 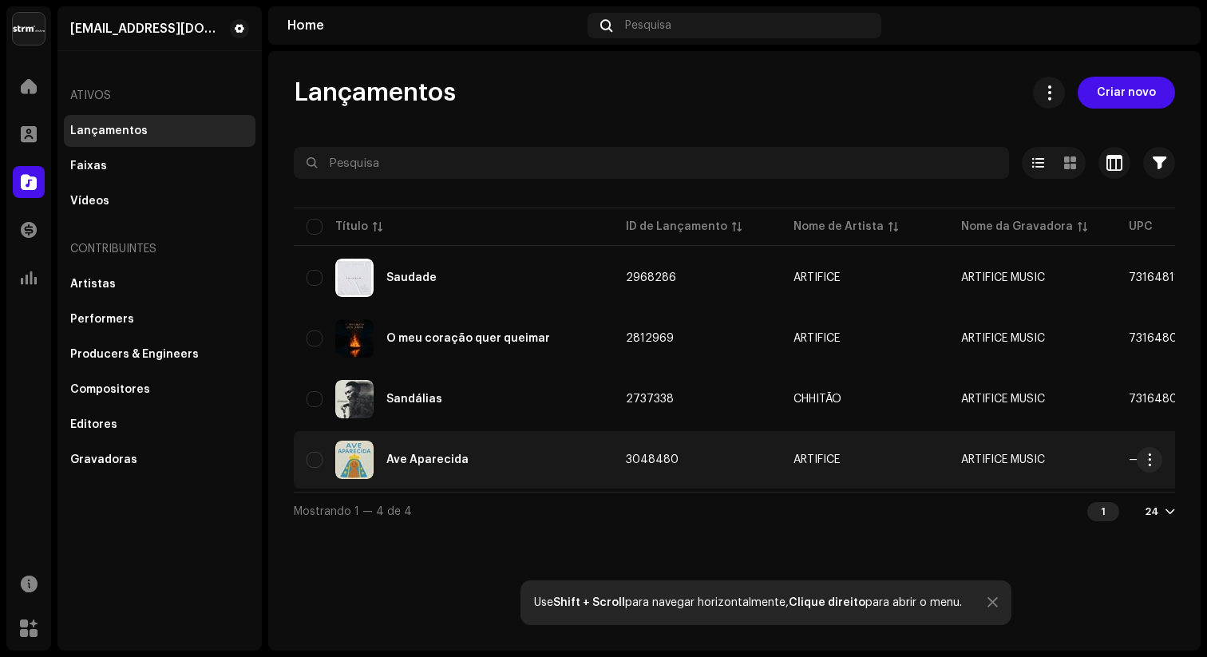 What do you see at coordinates (827, 603) in the screenshot?
I see `strong: Clique direito` at bounding box center [827, 603].